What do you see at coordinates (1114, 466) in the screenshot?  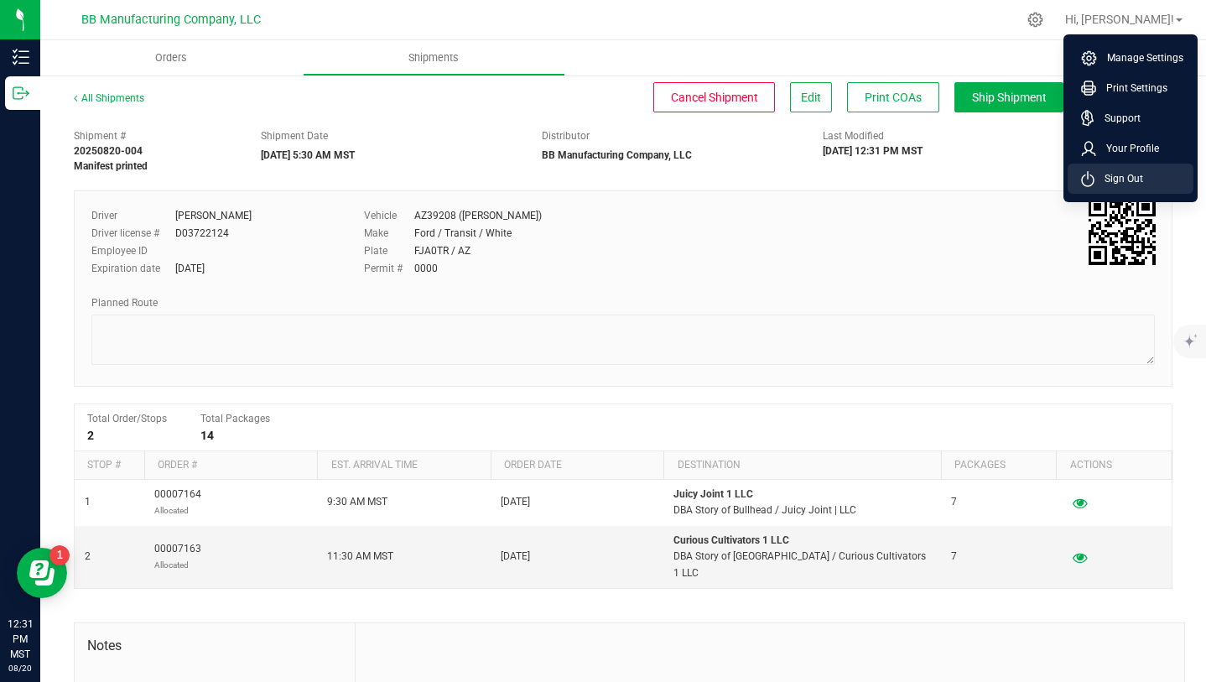 I see `th: Actions` at bounding box center [1114, 466].